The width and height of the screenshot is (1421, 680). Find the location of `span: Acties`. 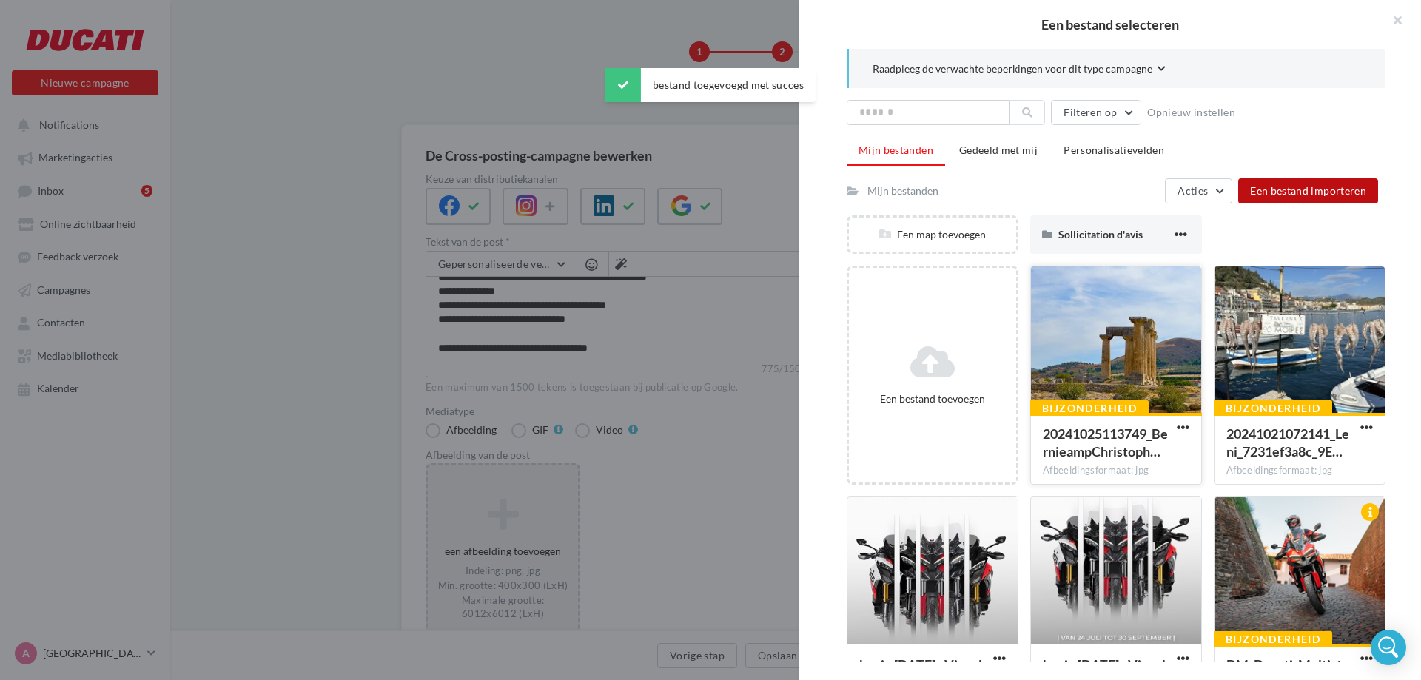

span: Acties is located at coordinates (1193, 190).